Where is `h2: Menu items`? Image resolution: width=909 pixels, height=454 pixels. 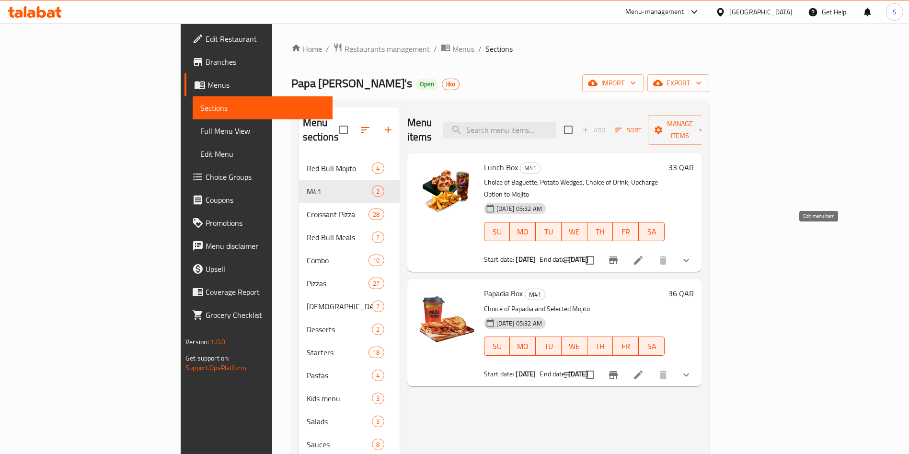 h2: Menu items is located at coordinates (420, 130).